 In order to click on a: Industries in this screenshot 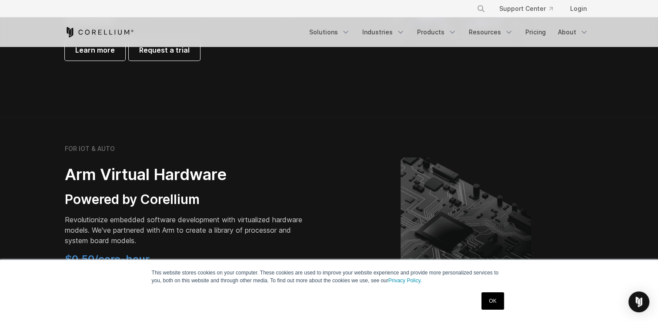, I will do `click(384, 32)`.